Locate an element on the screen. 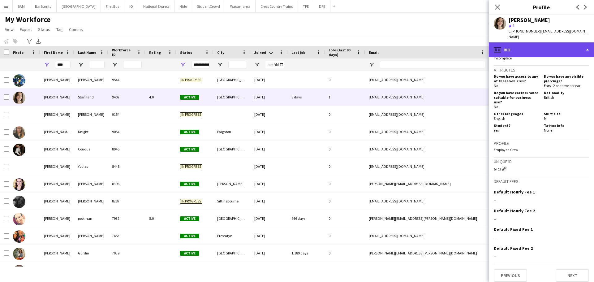  img: Louise Henry is located at coordinates (19, 202).